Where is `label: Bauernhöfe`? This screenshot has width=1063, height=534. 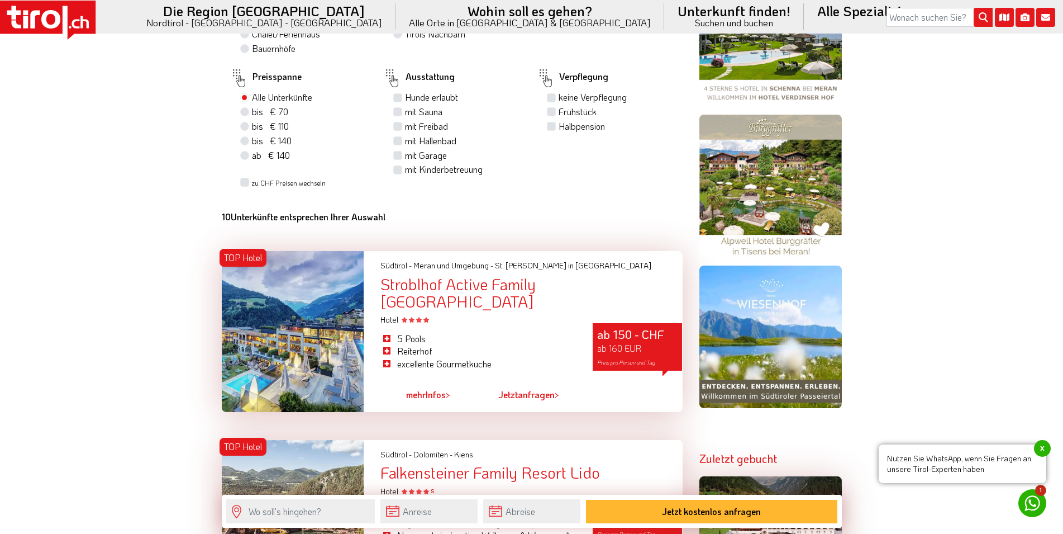
label: Bauernhöfe is located at coordinates (274, 49).